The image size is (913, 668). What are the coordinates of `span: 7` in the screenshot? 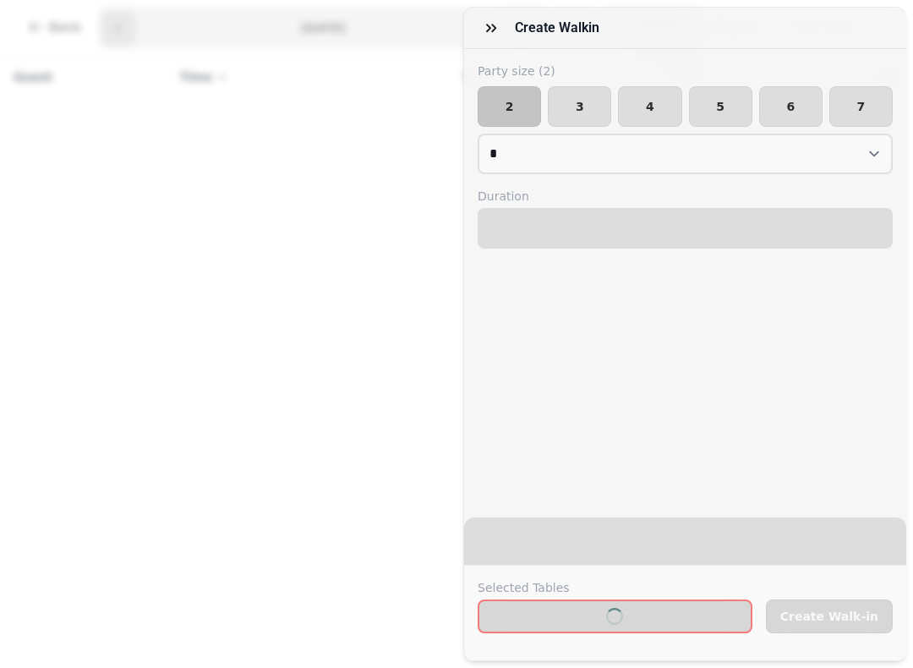 It's located at (860, 106).